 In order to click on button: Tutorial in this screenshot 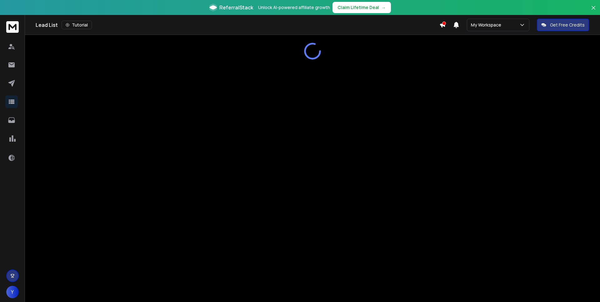, I will do `click(77, 25)`.